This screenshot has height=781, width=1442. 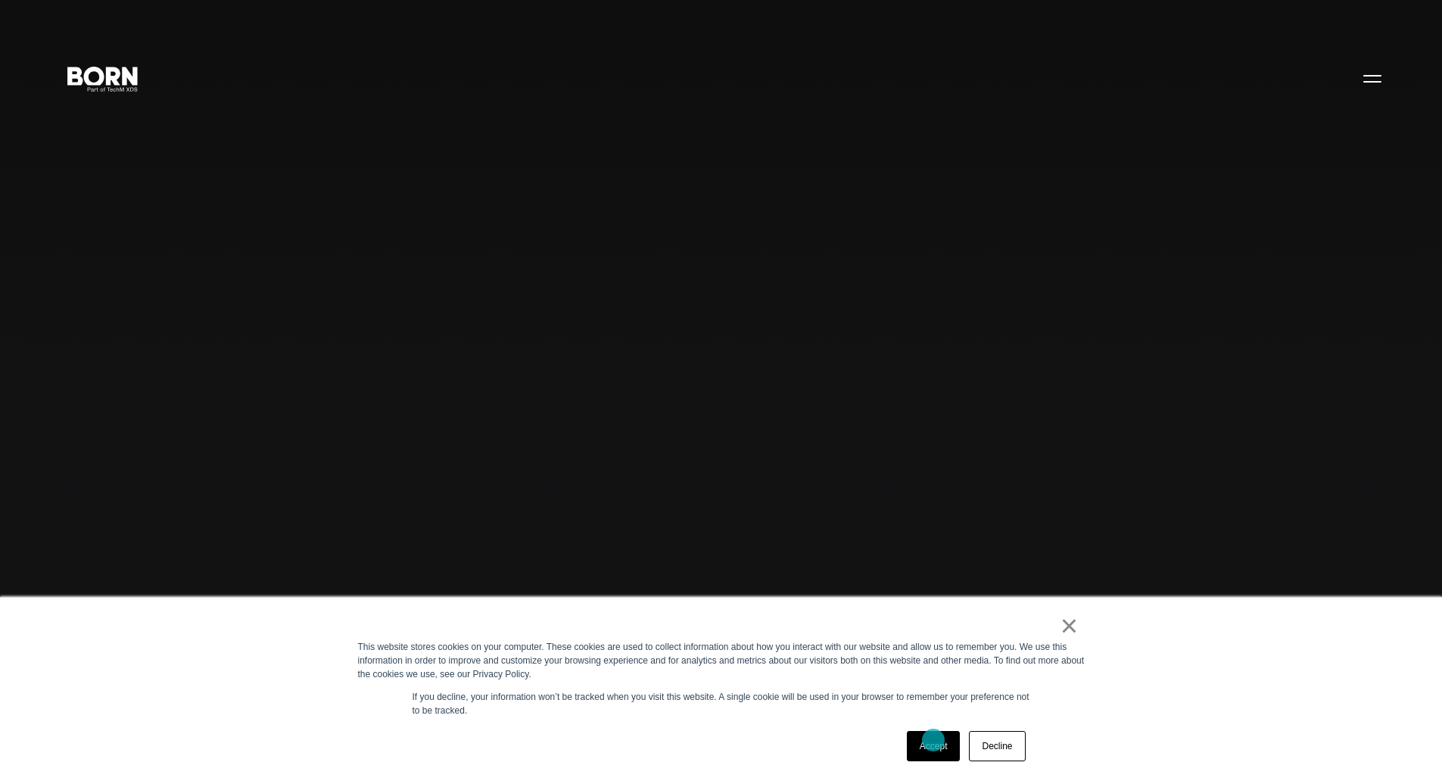 What do you see at coordinates (722, 660) in the screenshot?
I see `div: This website stores cookies on your computer. These cookies are used to collect information about...` at bounding box center [722, 660].